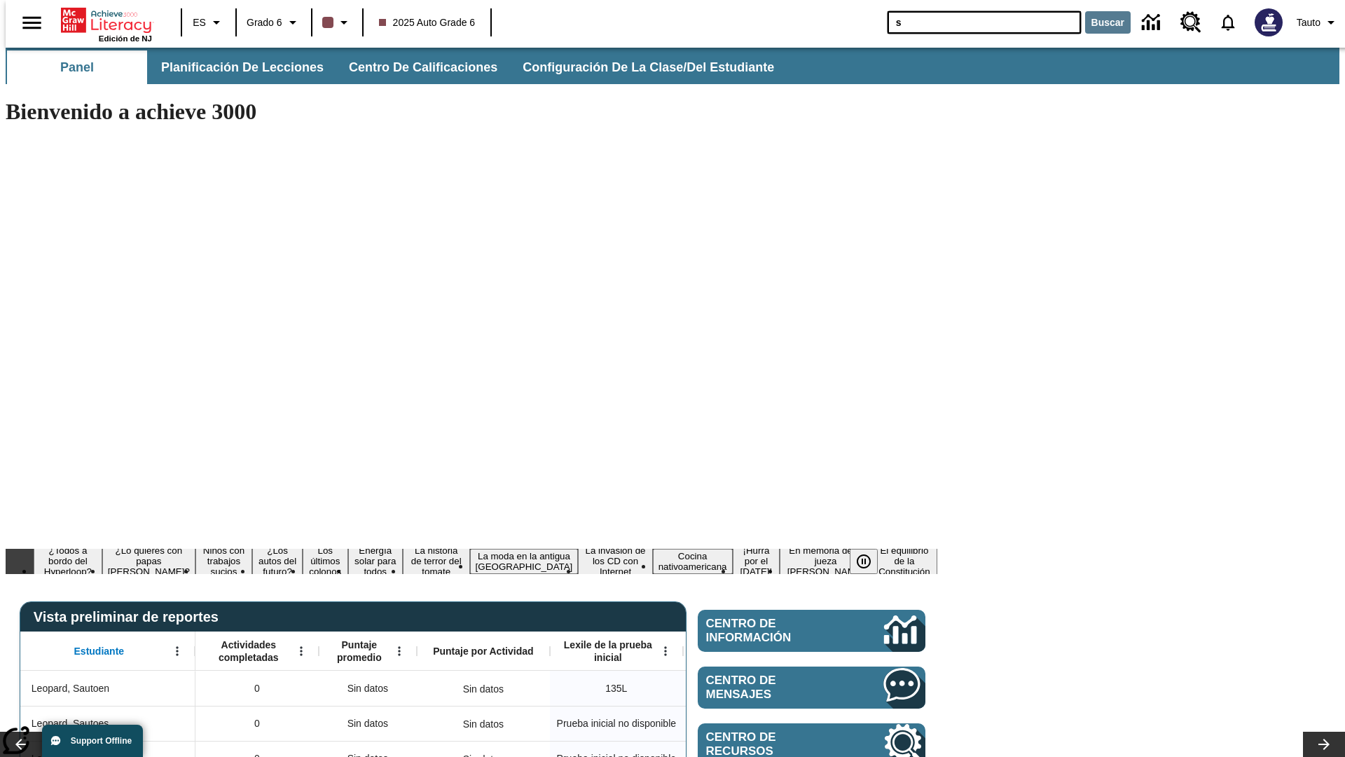 This screenshot has height=757, width=1345. Describe the element at coordinates (359, 651) in the screenshot. I see `span: Puntaje promedio` at that location.